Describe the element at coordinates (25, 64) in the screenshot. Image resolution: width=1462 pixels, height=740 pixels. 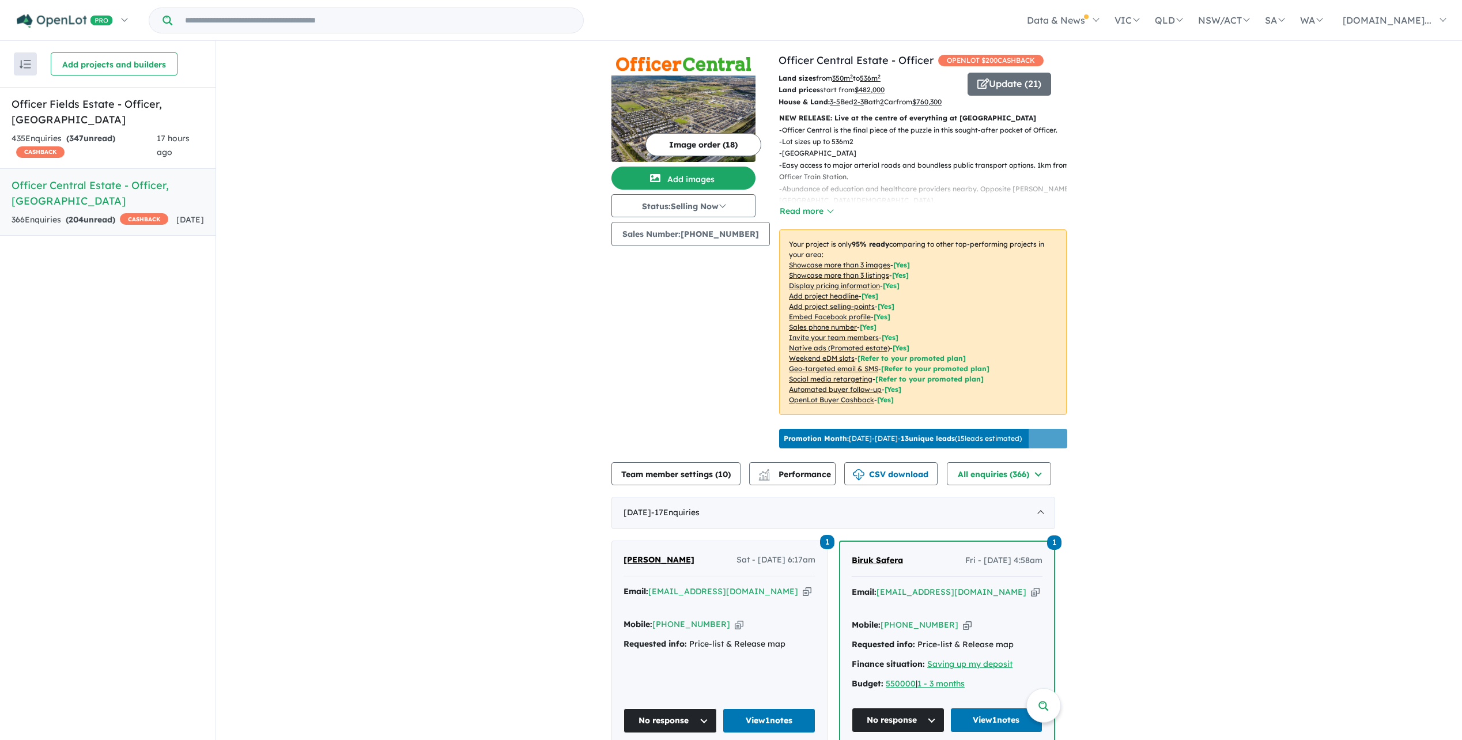
I see `img: sort.svg` at that location.